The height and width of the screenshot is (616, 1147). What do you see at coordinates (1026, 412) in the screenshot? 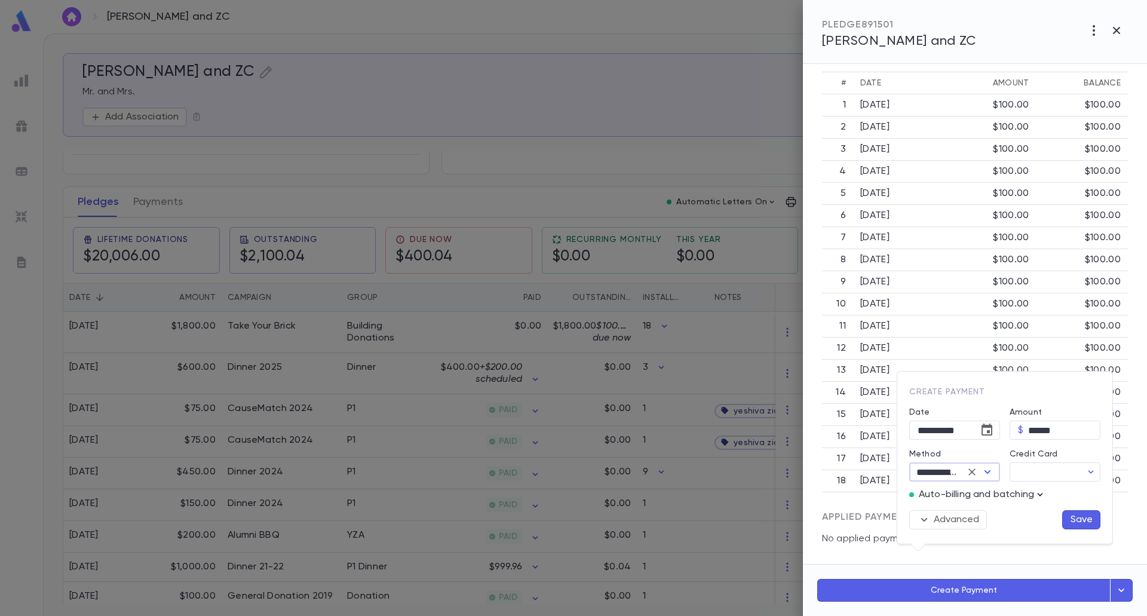
I see `label: Amount` at bounding box center [1026, 412].